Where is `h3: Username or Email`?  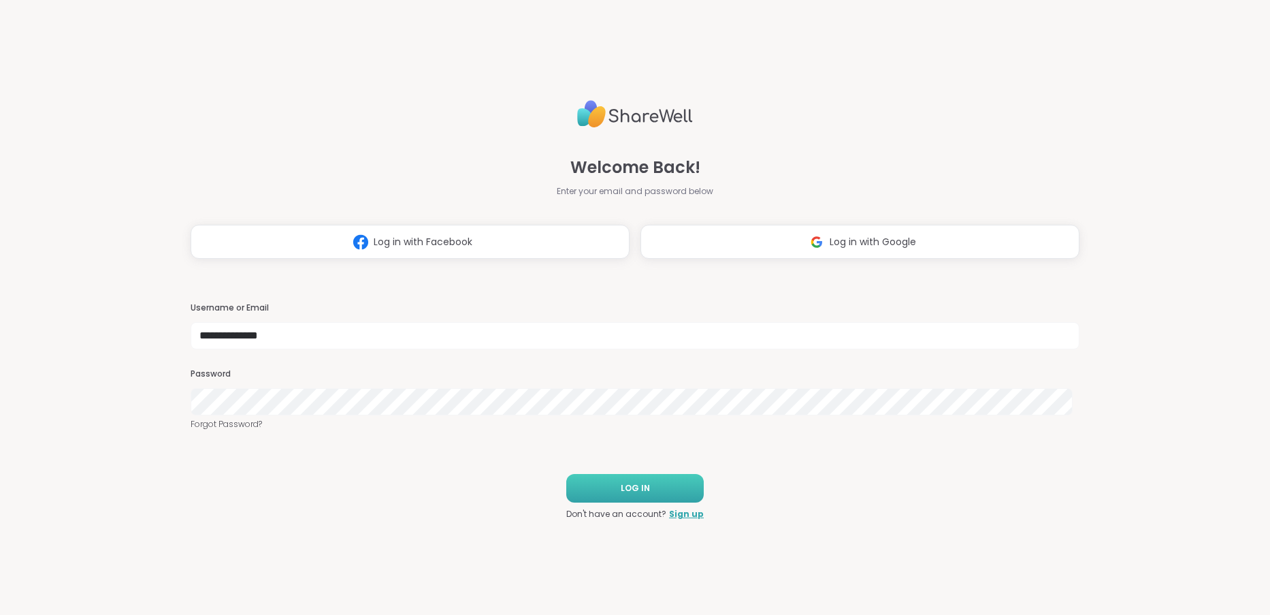
h3: Username or Email is located at coordinates (635, 308).